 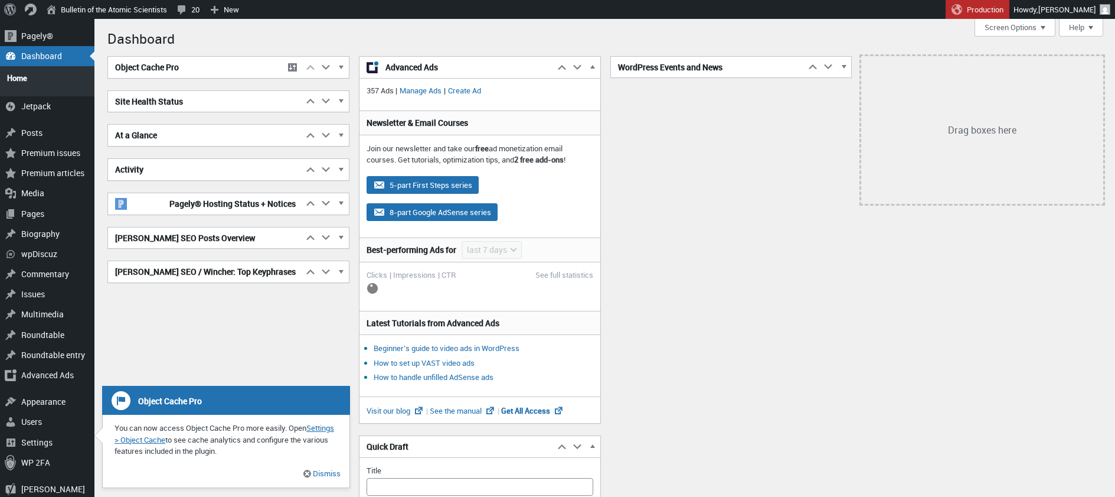 What do you see at coordinates (205, 135) in the screenshot?
I see `h2: At a Glance` at bounding box center [205, 135].